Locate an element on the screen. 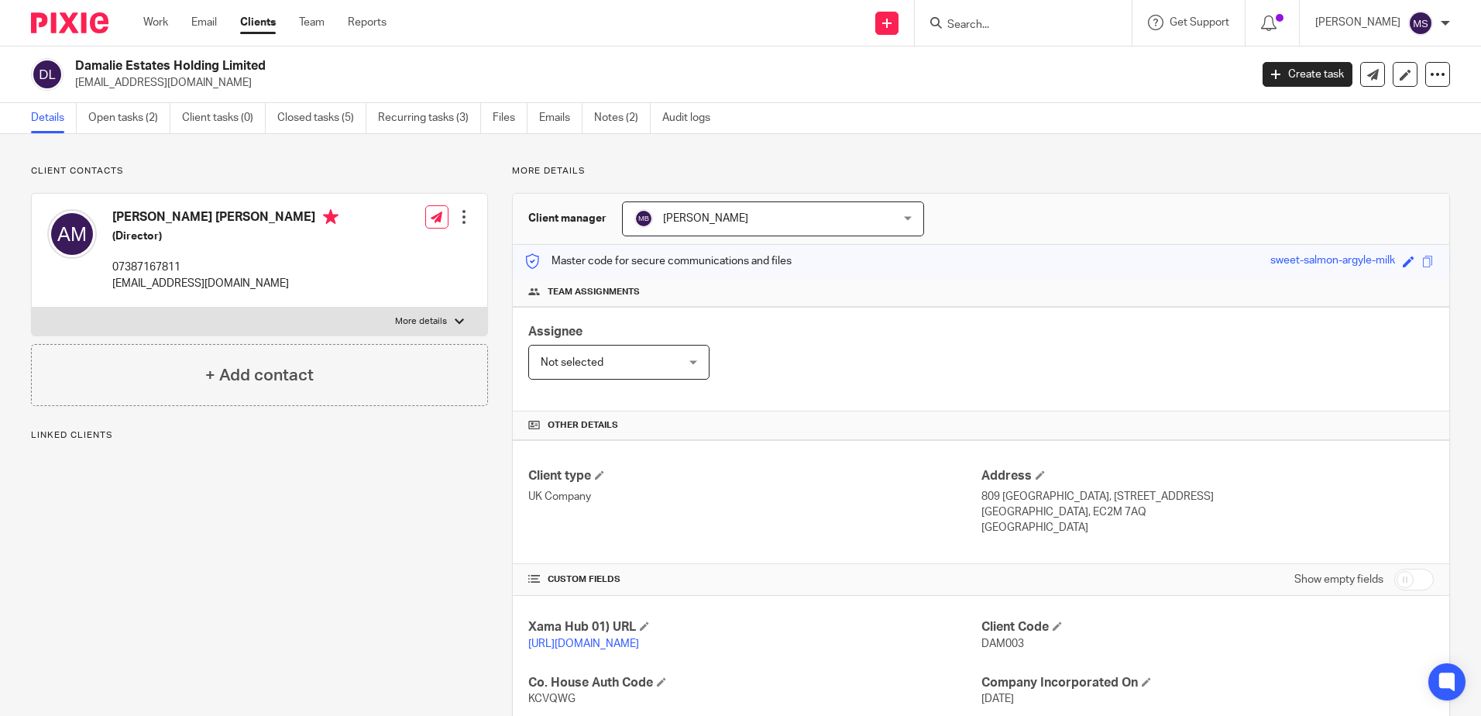  a: Emails is located at coordinates (561, 118).